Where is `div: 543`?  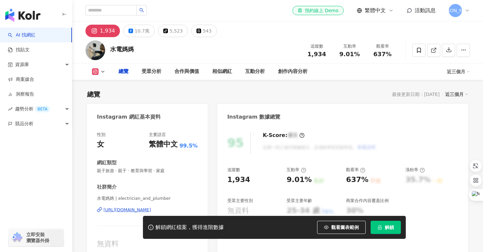
div: 543 is located at coordinates (207, 31).